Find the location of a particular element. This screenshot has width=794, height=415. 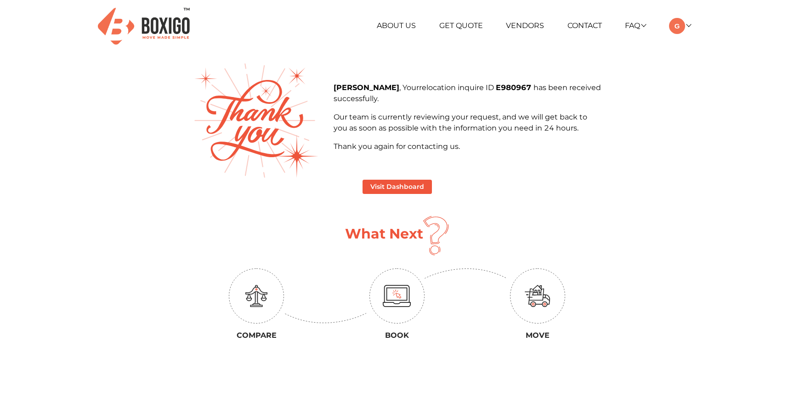

p: Thank you again for contacting us. is located at coordinates (467, 147).